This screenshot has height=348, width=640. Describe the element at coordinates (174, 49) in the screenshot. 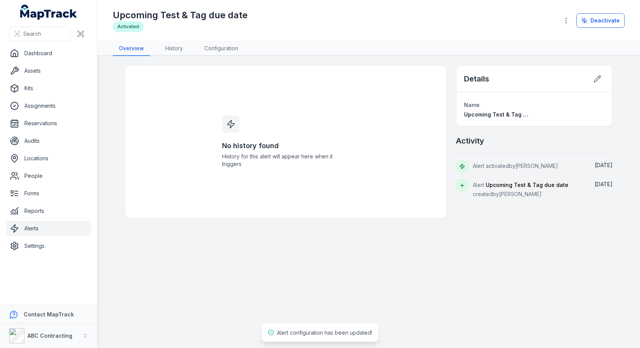

I see `a: History` at that location.